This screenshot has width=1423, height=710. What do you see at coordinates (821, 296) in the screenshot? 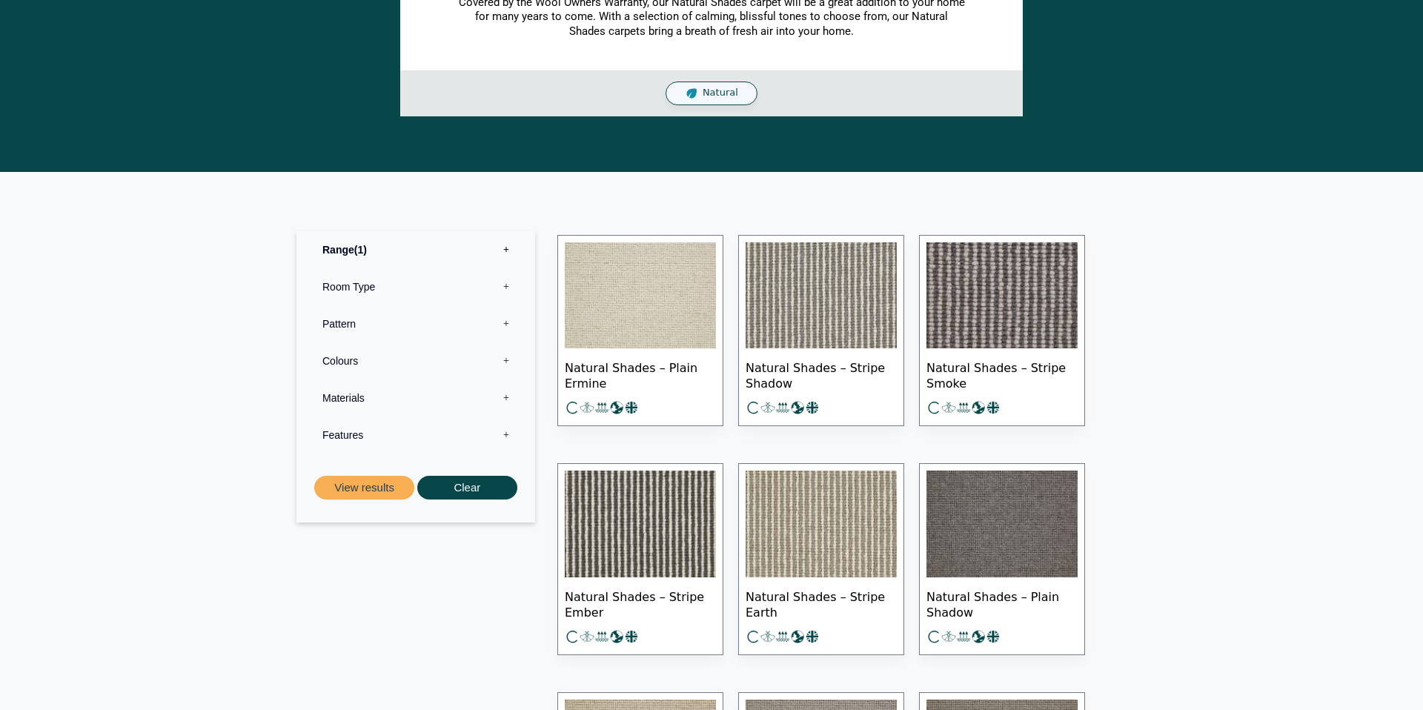
I see `img: mid grey & cream stripe` at bounding box center [821, 296].